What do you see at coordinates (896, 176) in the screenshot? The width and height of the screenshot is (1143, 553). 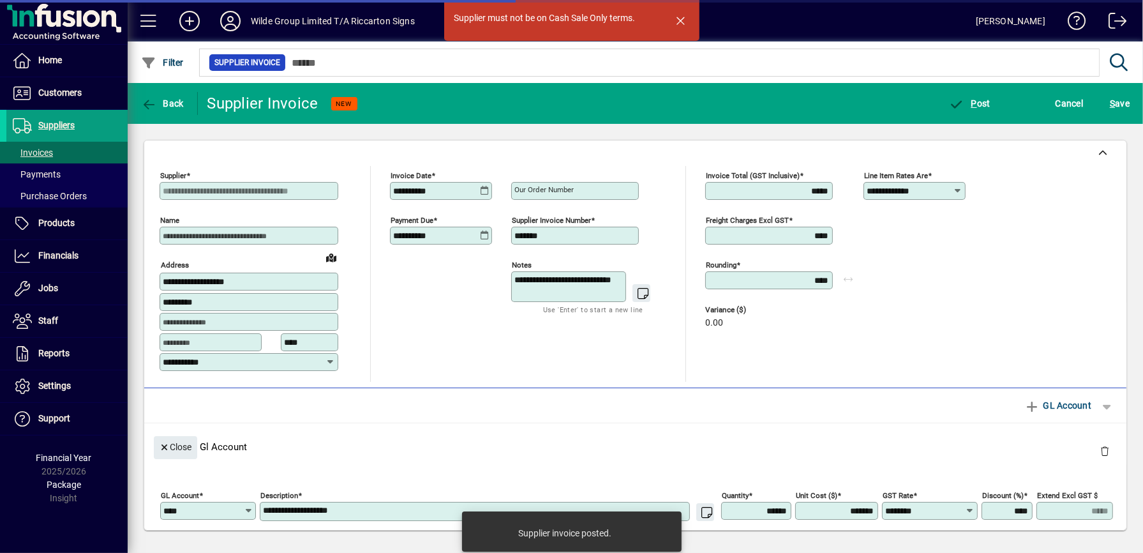 I see `mat-label: Line item rates are` at bounding box center [896, 176].